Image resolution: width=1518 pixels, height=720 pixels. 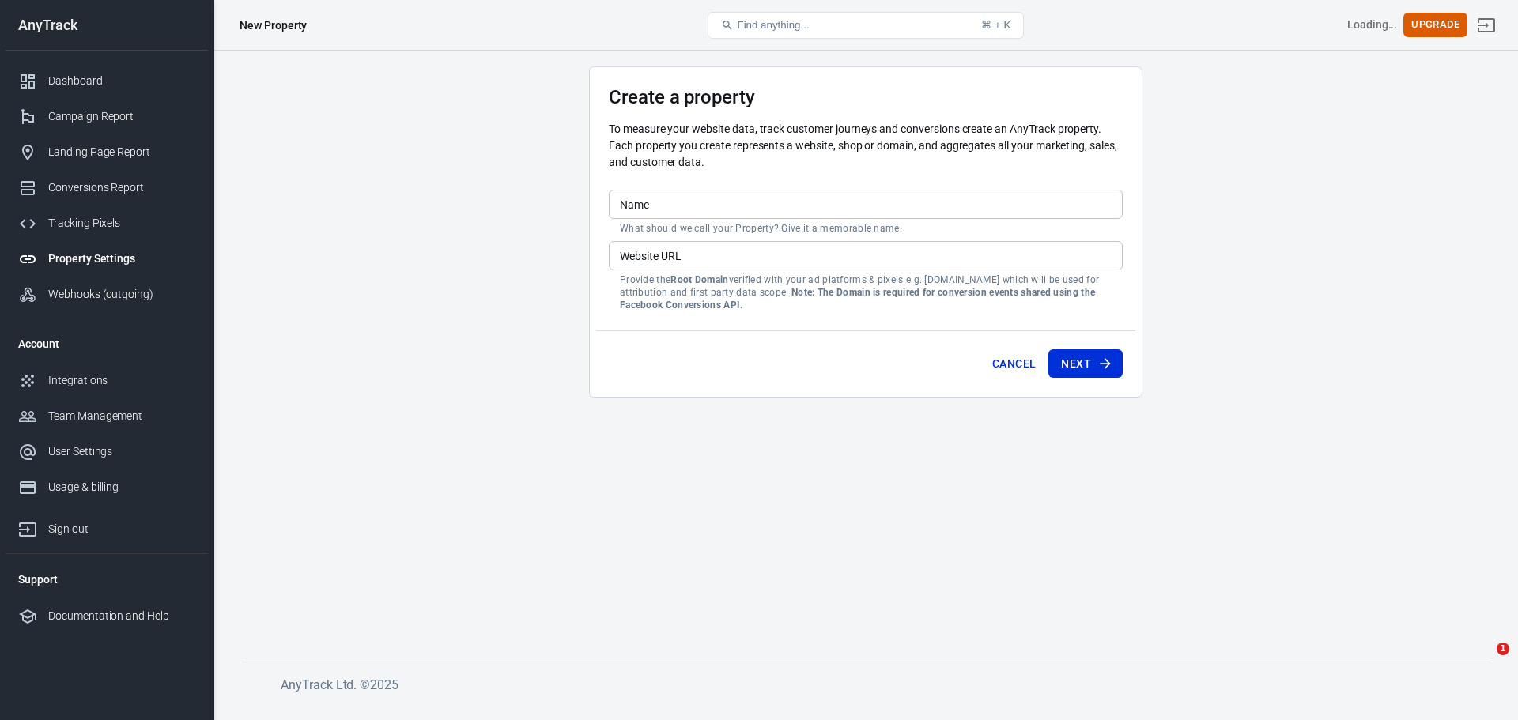 I want to click on input: example.com, so click(x=865, y=255).